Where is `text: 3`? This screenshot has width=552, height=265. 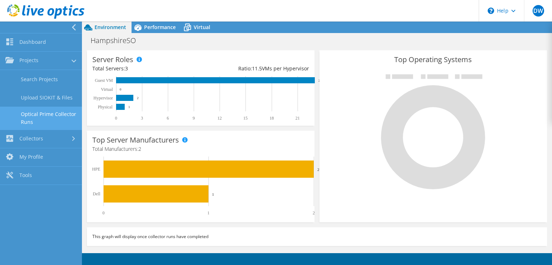 text: 3 is located at coordinates (142, 118).